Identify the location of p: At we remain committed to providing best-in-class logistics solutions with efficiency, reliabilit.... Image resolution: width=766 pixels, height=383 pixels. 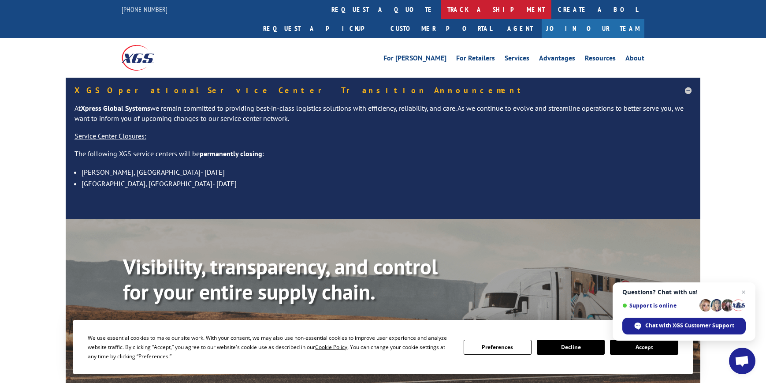
(383, 117).